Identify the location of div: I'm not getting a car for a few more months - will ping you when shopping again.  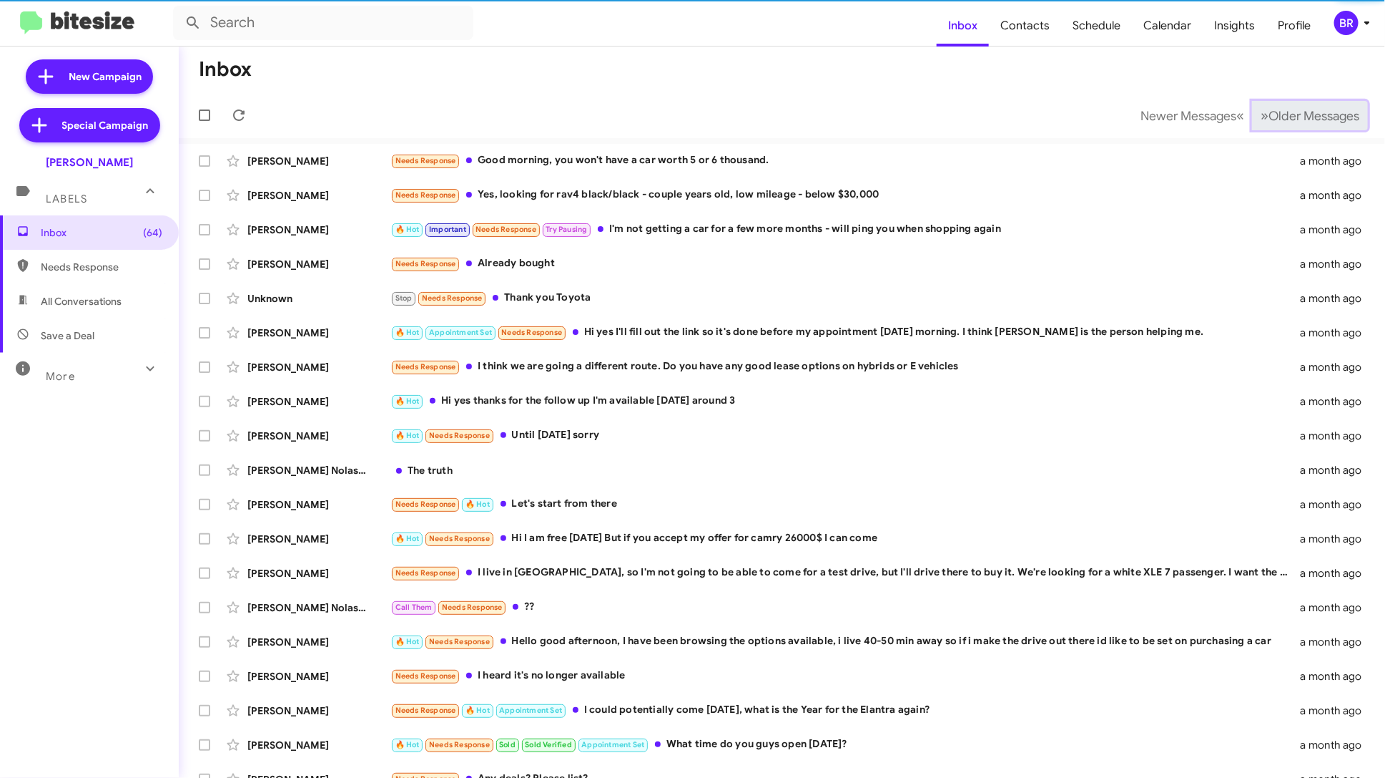
(845, 229).